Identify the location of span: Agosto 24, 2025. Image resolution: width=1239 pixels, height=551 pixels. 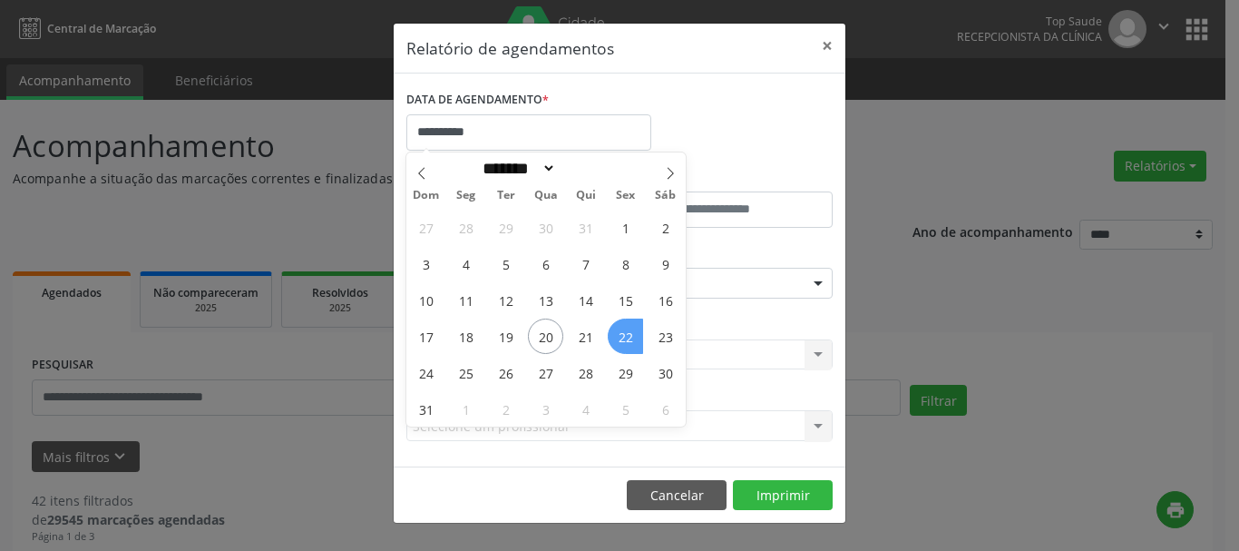
(425, 372).